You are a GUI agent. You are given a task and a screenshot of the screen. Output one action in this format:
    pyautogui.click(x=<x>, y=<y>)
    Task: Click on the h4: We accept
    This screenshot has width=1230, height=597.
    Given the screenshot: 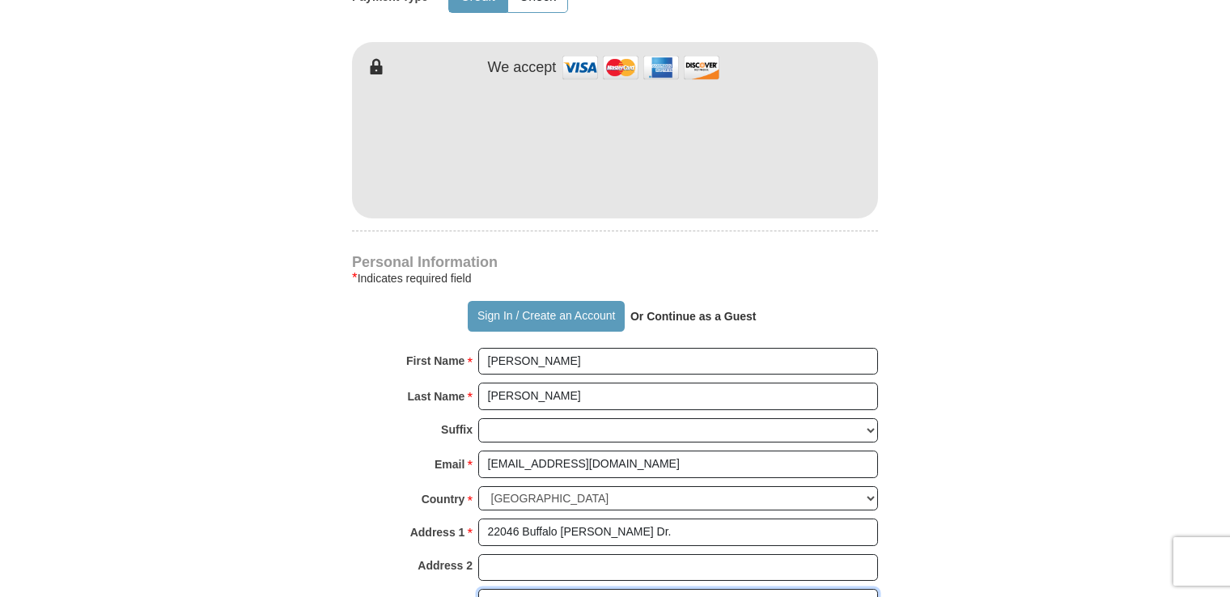 What is the action you would take?
    pyautogui.click(x=522, y=68)
    